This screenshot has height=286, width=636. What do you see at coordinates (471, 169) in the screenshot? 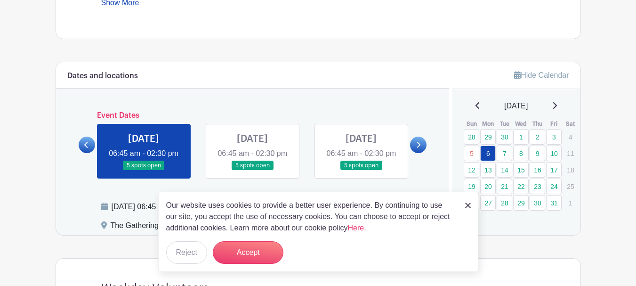
I see `a: 12` at bounding box center [471, 169].